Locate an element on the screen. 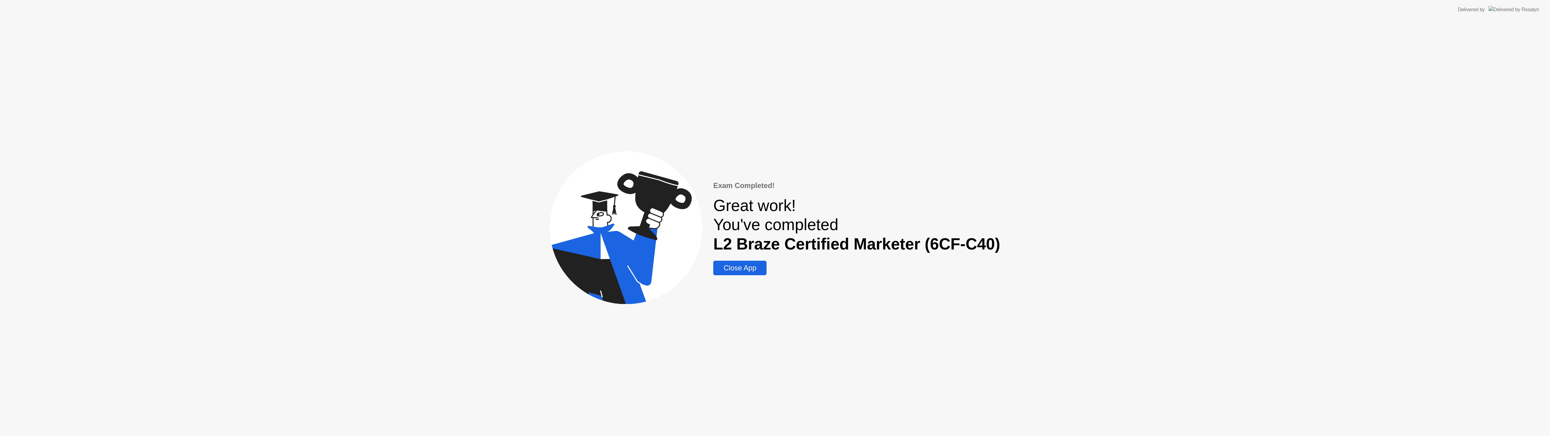 Image resolution: width=1550 pixels, height=436 pixels. button: Close App is located at coordinates (740, 268).